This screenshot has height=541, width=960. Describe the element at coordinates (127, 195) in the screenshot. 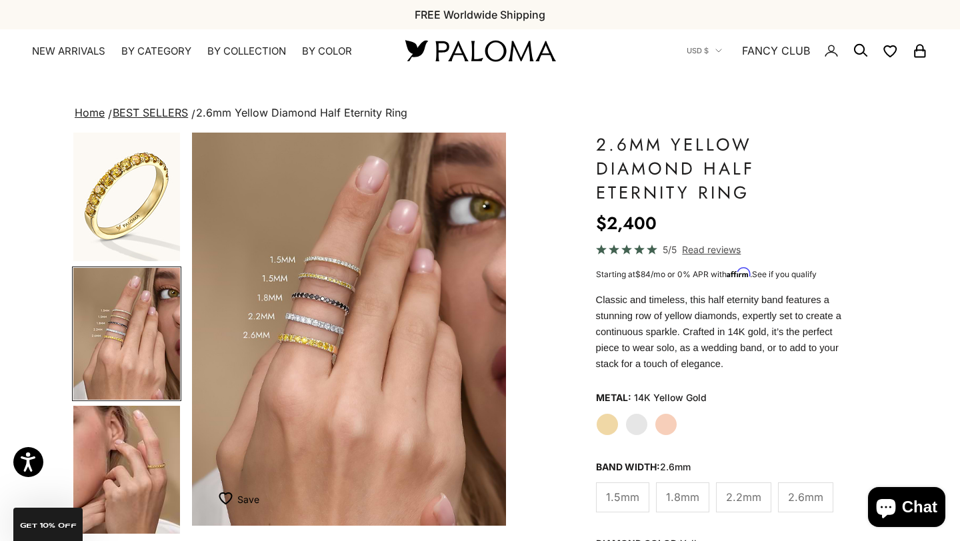

I see `img: #YellowGold` at that location.